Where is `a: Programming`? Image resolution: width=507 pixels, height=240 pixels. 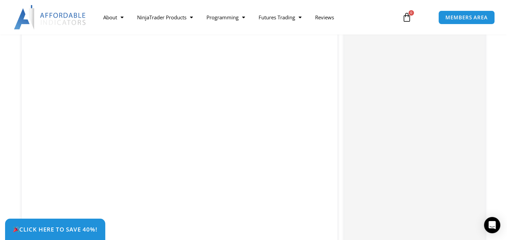
a: Programming is located at coordinates (226, 17).